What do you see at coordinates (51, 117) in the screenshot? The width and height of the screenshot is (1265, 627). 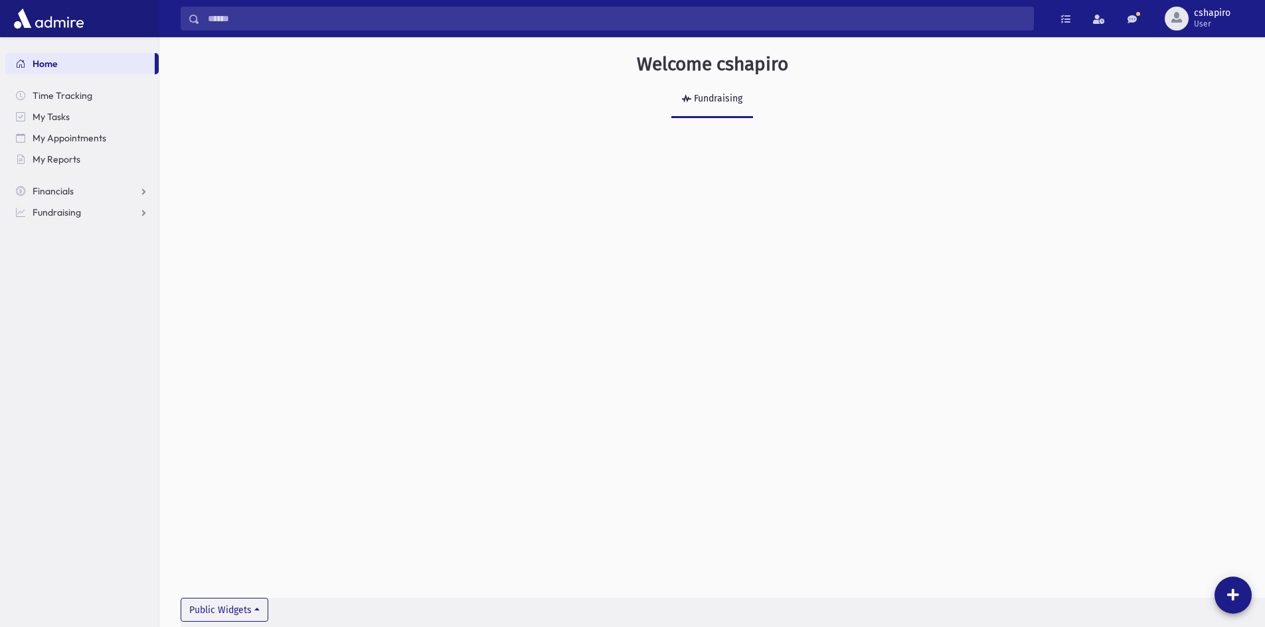 I see `span: My Tasks` at bounding box center [51, 117].